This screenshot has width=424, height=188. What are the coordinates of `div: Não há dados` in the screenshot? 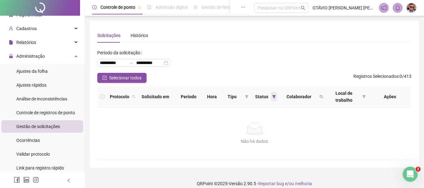 It's located at (254, 141).